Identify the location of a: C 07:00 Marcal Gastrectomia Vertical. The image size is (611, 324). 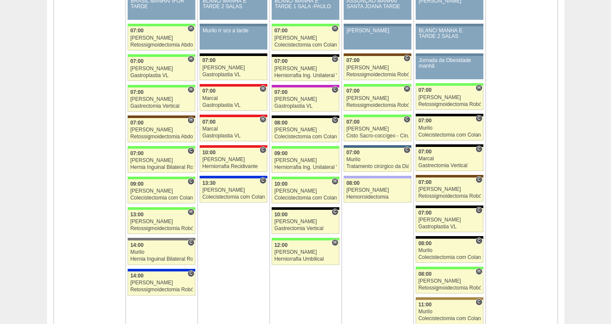
(450, 159).